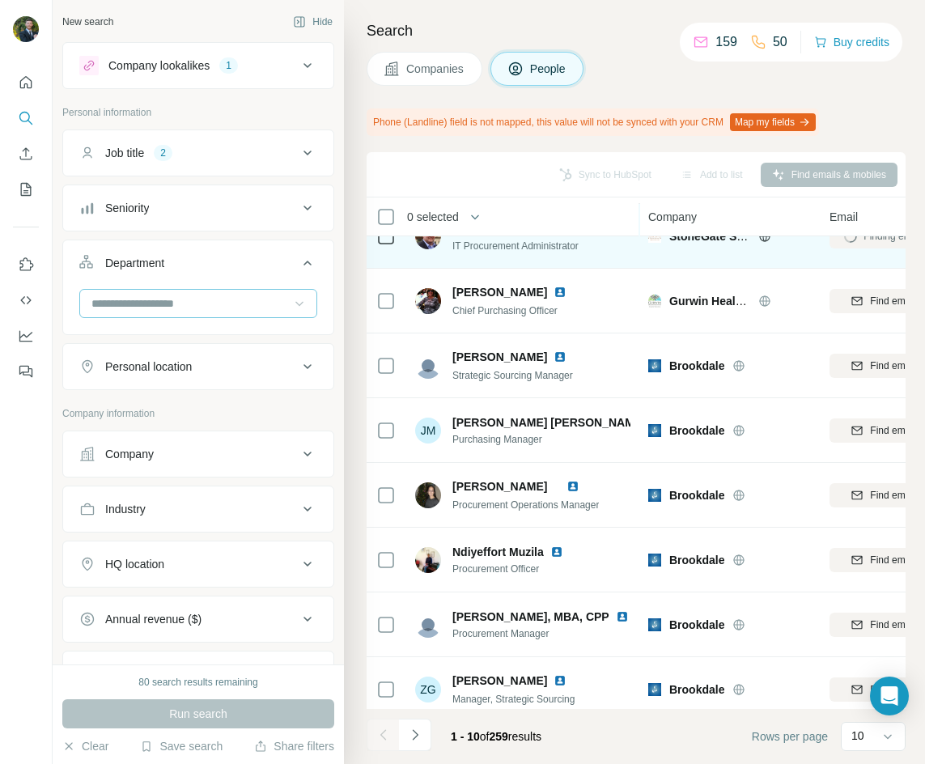 The image size is (925, 764). Describe the element at coordinates (541, 634) in the screenshot. I see `span: Procurement Manager` at that location.